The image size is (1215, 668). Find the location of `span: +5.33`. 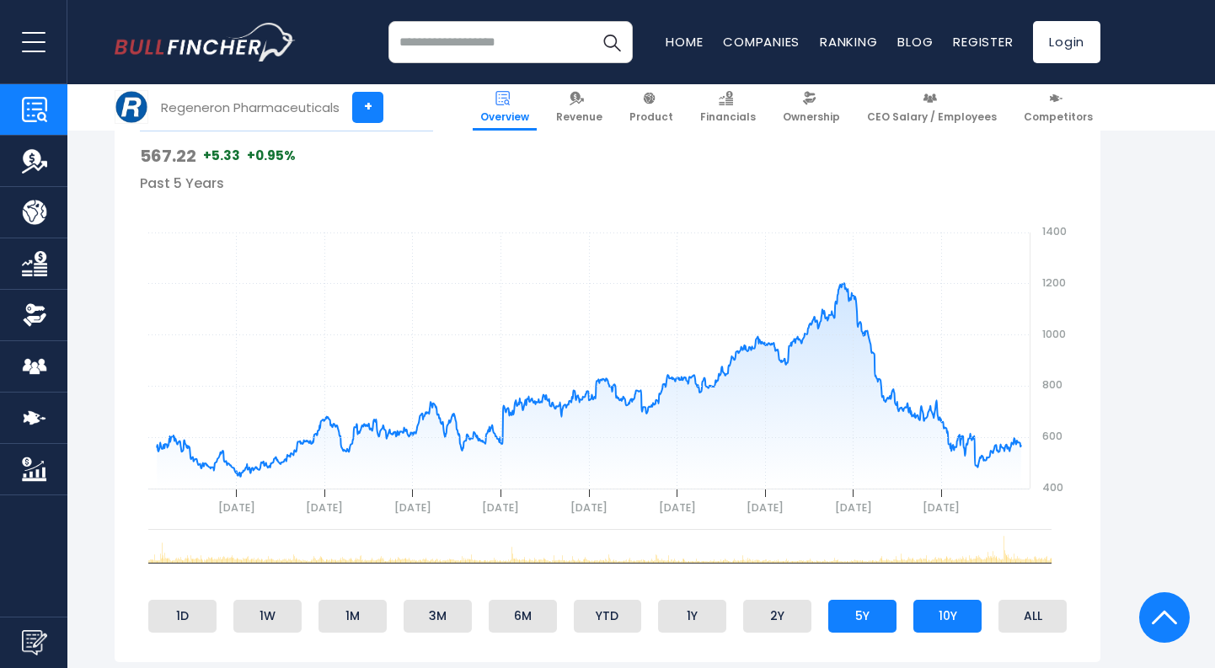

span: +5.33 is located at coordinates (222, 156).